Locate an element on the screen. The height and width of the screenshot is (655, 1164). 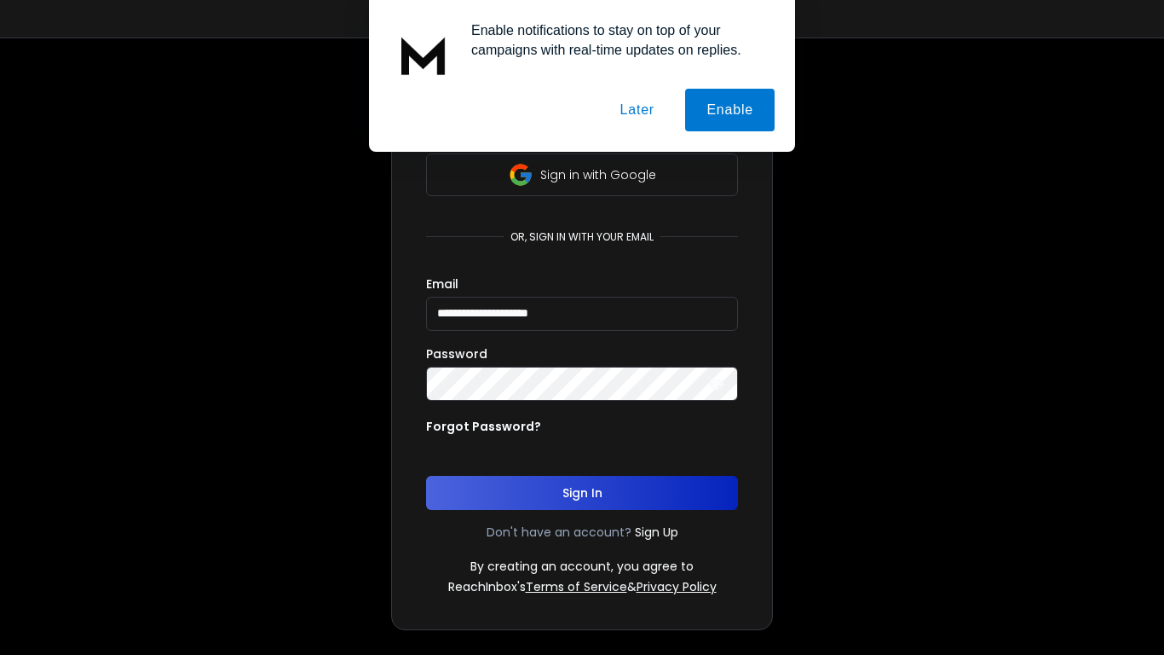
label: Password is located at coordinates (457, 354).